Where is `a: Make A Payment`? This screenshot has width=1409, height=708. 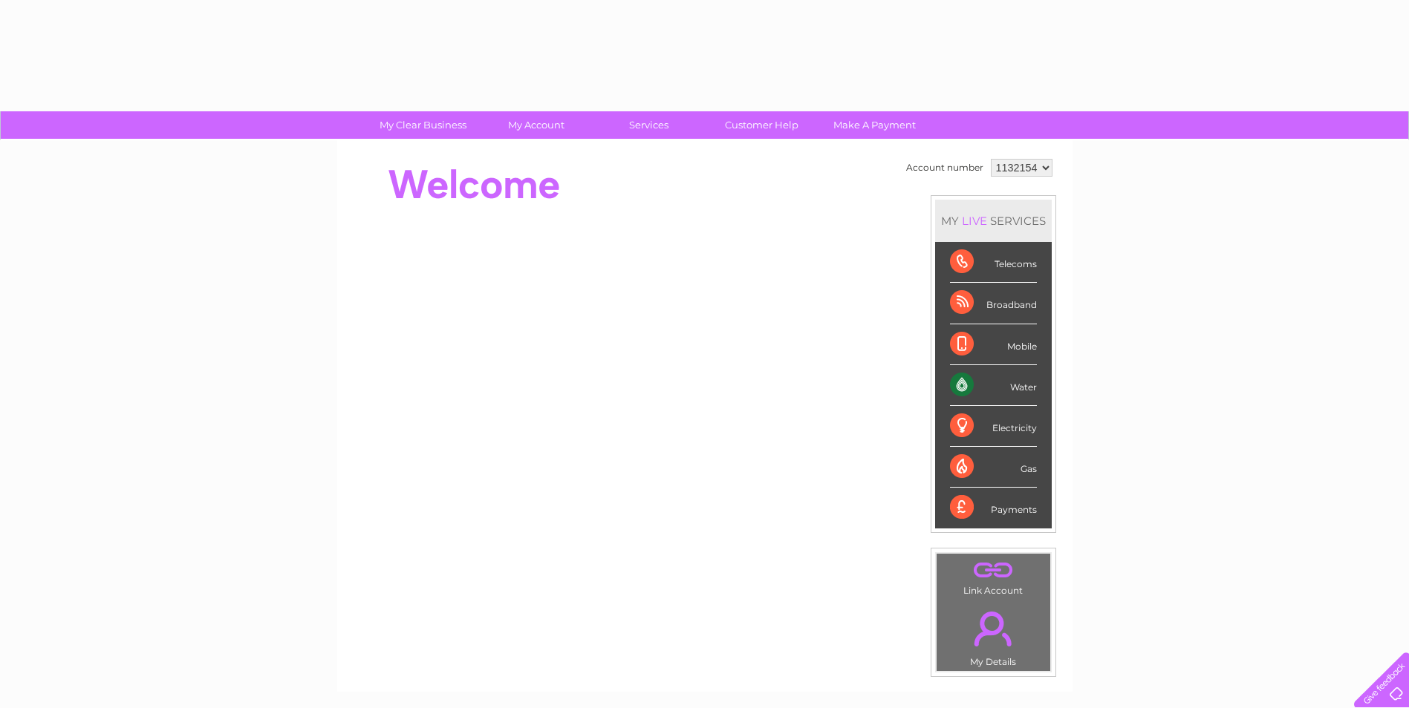
a: Make A Payment is located at coordinates (874, 125).